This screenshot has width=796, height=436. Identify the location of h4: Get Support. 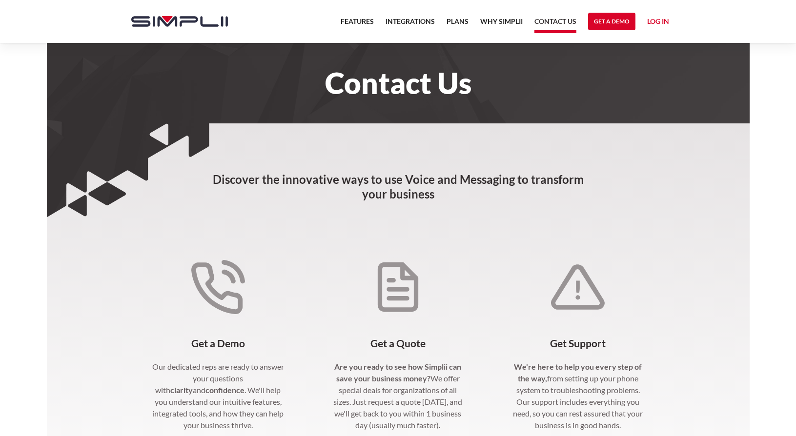
(578, 344).